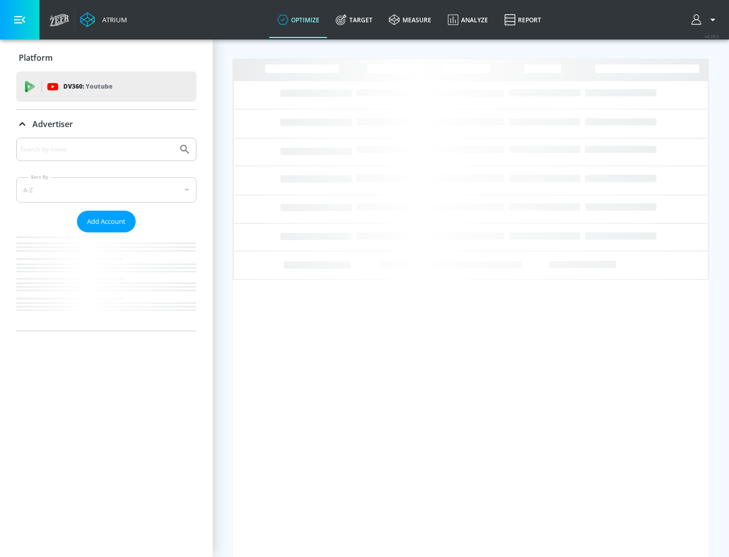  I want to click on div: Atrium, so click(112, 20).